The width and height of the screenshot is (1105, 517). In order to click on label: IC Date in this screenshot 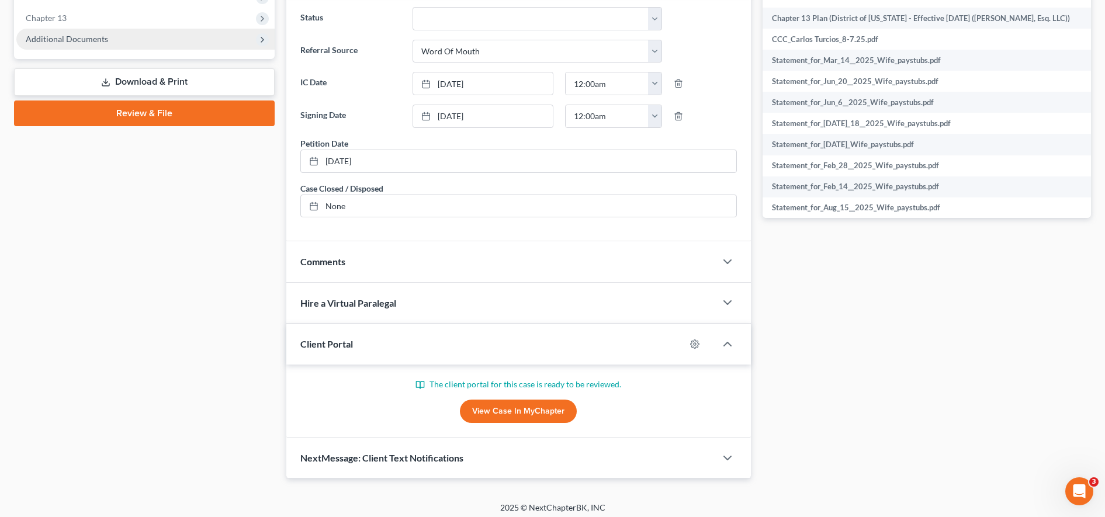, I will do `click(351, 84)`.